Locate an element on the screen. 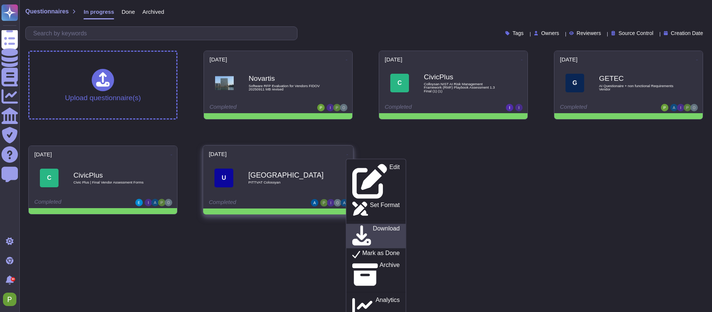 The width and height of the screenshot is (712, 312). span: Questionnaires is located at coordinates (47, 12).